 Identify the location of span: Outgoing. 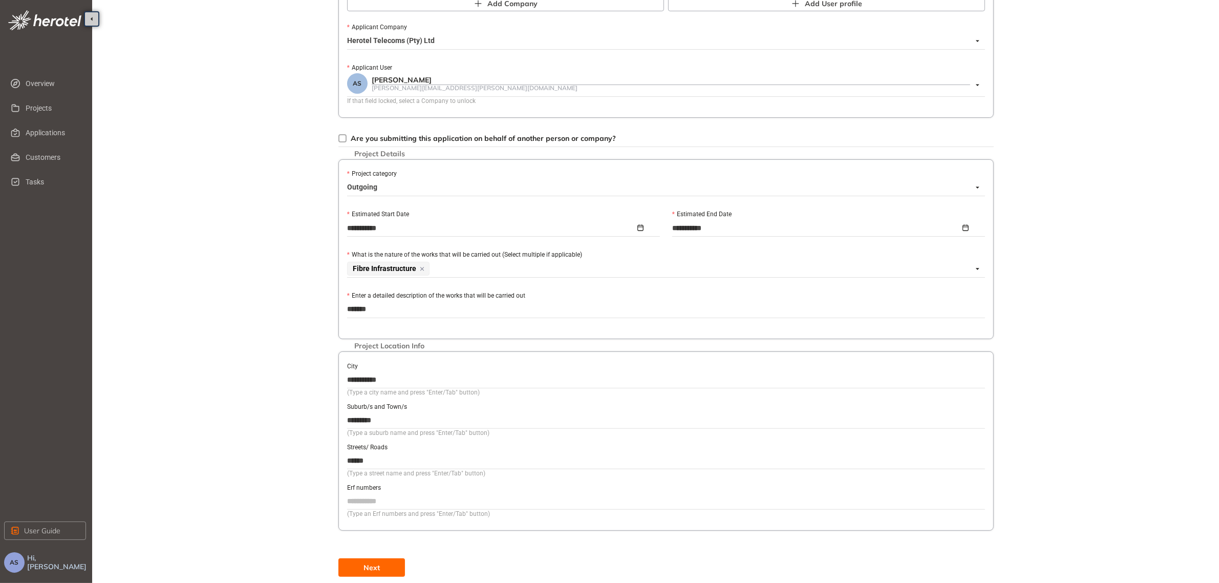
(663, 187).